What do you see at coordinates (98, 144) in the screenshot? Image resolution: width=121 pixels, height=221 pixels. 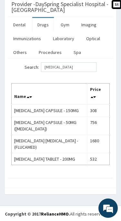 I see `td: 1680` at bounding box center [98, 144].